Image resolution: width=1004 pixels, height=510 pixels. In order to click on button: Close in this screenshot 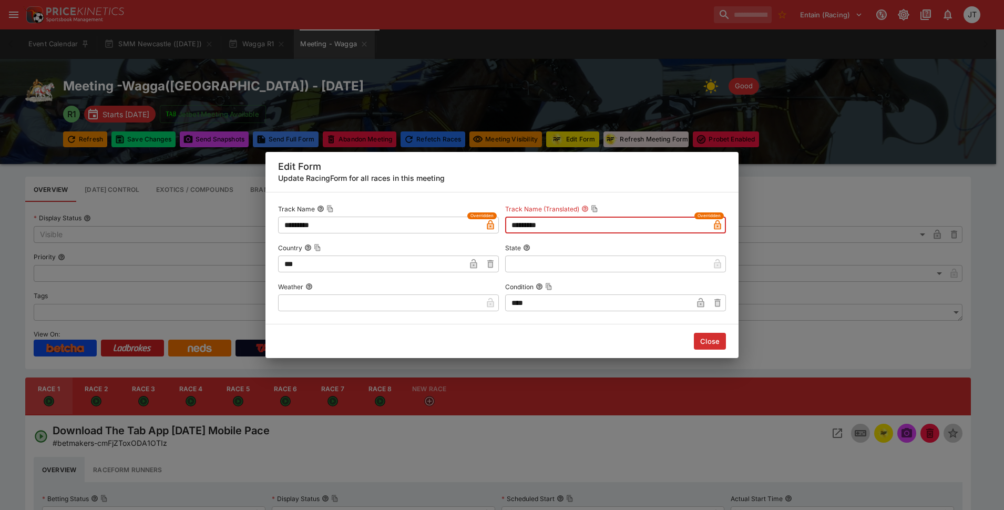, I will do `click(710, 341)`.